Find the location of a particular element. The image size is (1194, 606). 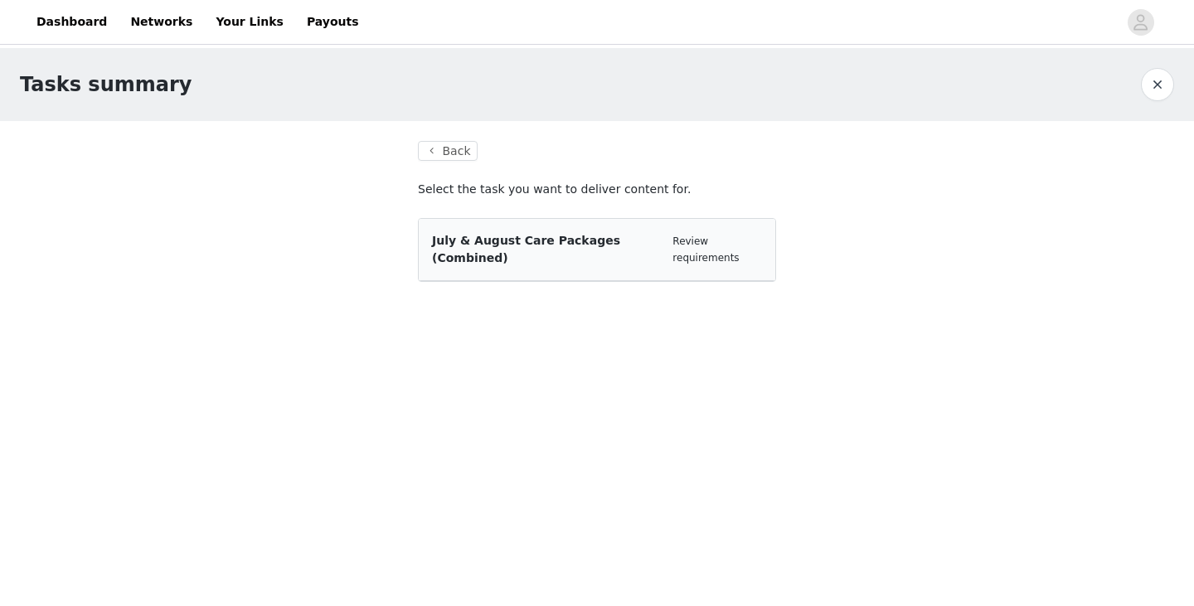

a: Review requirements is located at coordinates (705, 250).